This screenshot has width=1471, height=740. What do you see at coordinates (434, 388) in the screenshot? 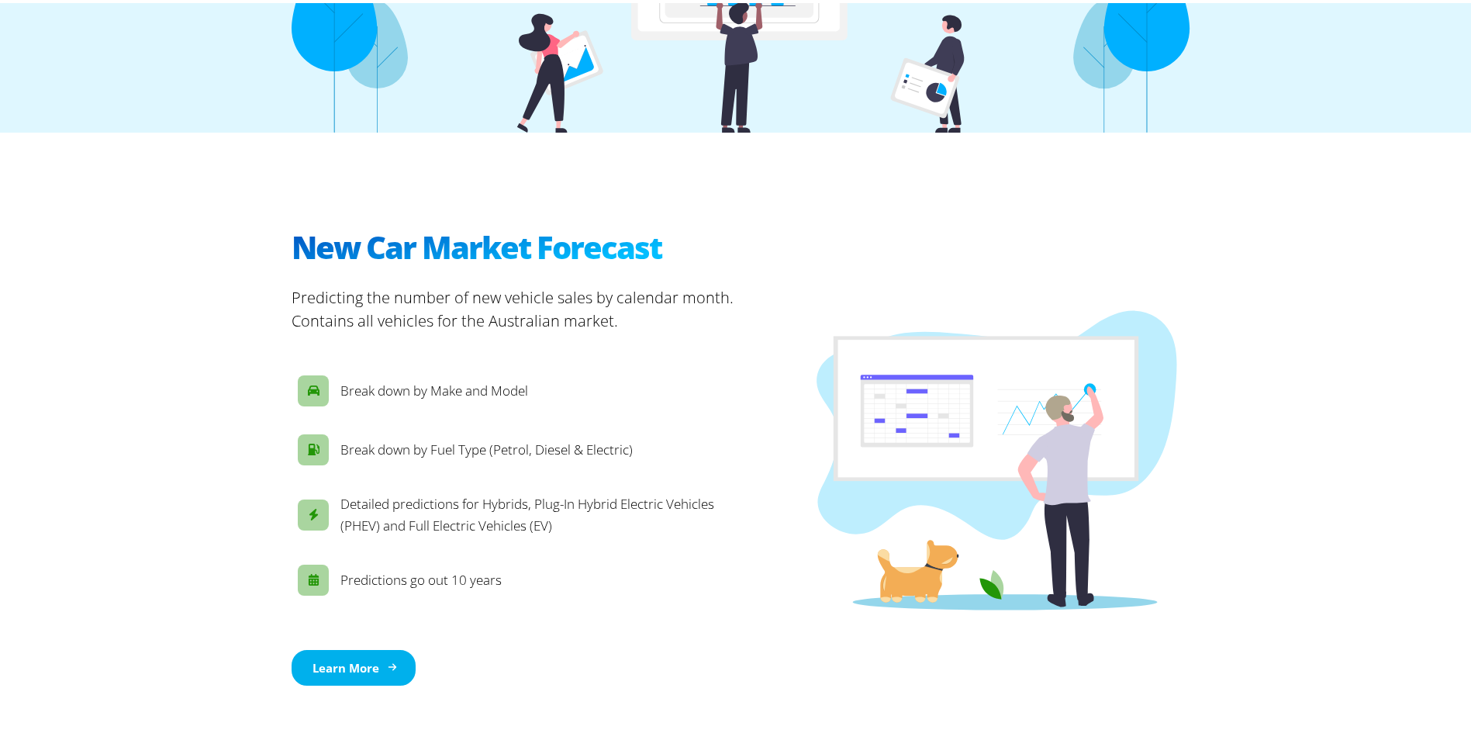
I see `p: Break down by Make and Model` at bounding box center [434, 388].